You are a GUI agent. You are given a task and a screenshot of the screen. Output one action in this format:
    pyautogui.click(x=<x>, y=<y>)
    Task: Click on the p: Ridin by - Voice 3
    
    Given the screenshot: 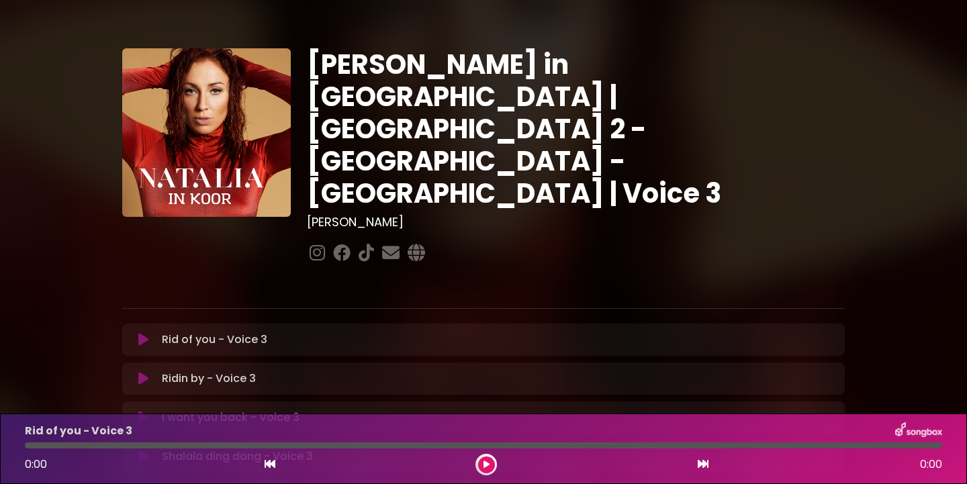 What is the action you would take?
    pyautogui.click(x=209, y=379)
    